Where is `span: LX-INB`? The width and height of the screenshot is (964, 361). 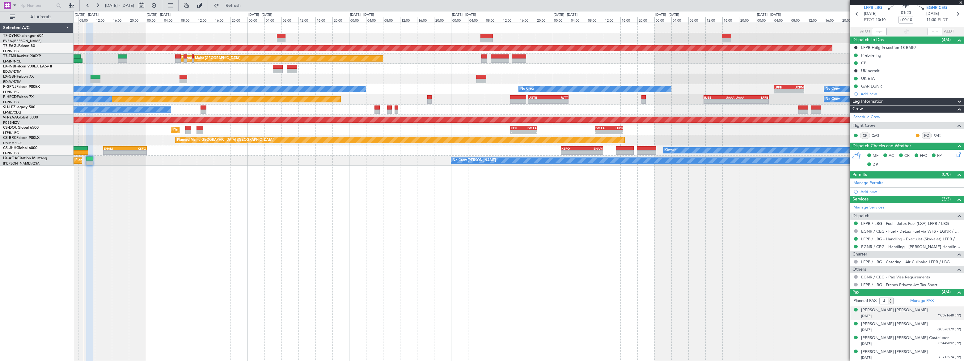
span: LX-INB is located at coordinates (9, 66).